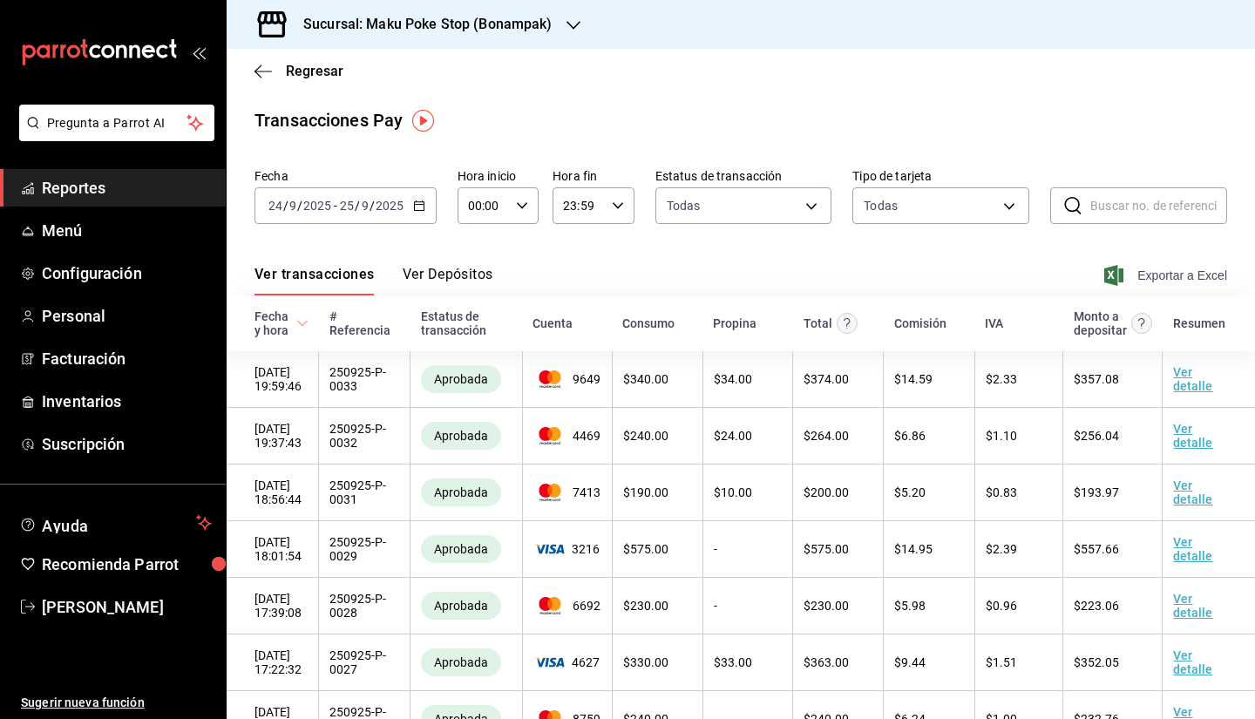  Describe the element at coordinates (733, 493) in the screenshot. I see `span: $ 10.00` at that location.